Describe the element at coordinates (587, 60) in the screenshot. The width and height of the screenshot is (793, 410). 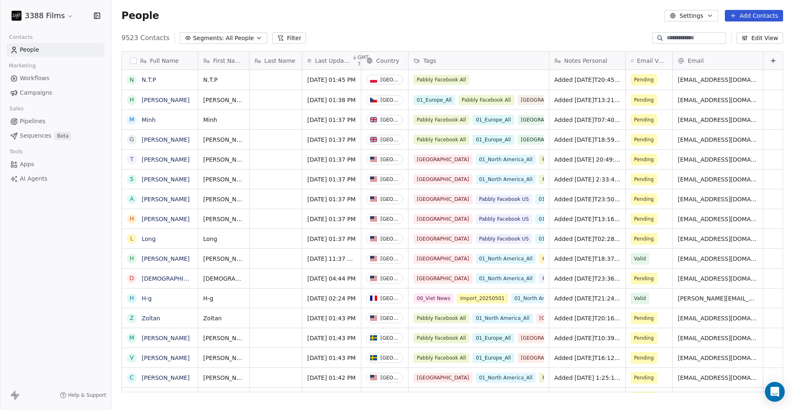
I see `div: Notes Personal` at that location.